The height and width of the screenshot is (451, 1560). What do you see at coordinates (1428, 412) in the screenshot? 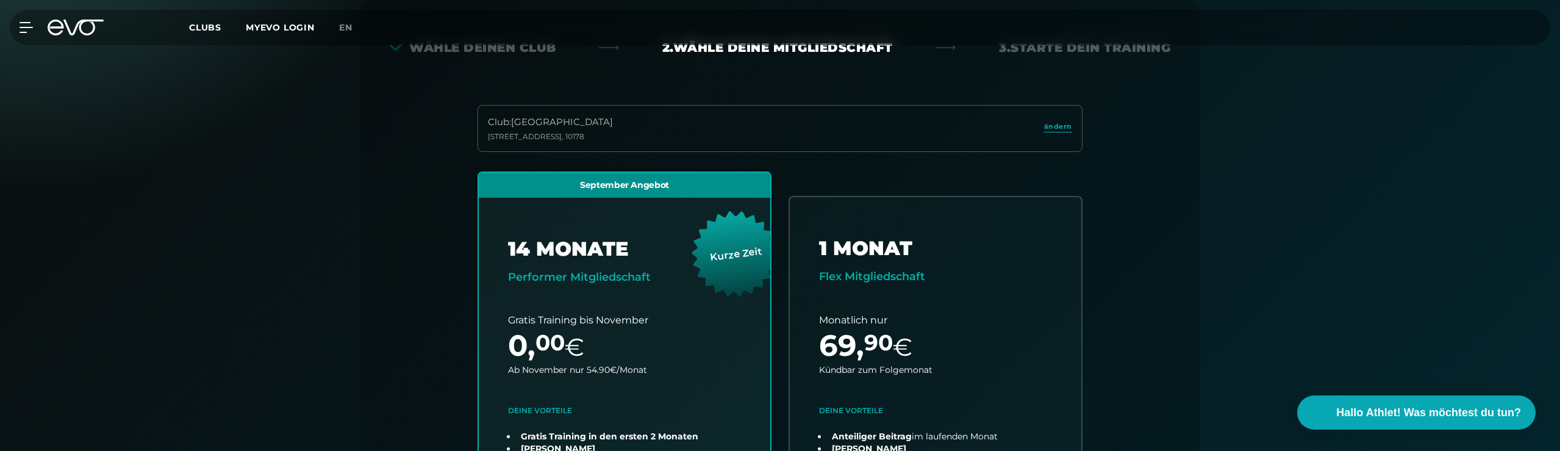
I see `span: Hallo Athlet! Was möchtest du tun?` at bounding box center [1428, 412].